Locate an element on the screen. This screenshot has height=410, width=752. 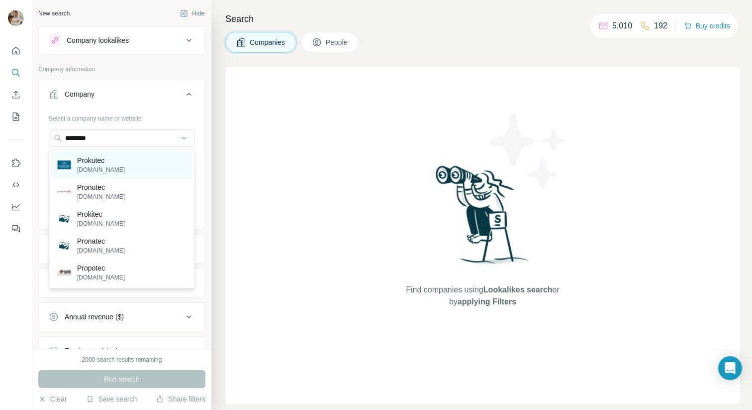
button: Clear is located at coordinates (52, 399).